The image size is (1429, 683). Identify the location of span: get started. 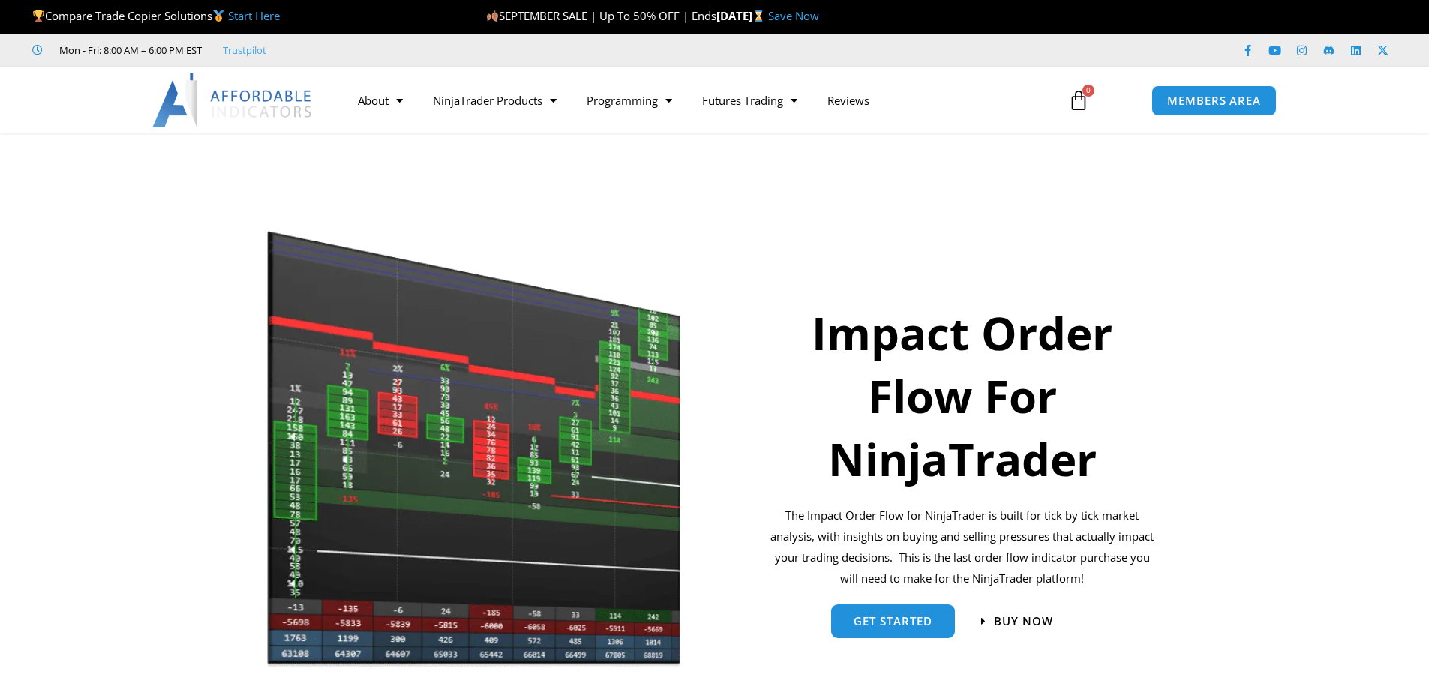
(892, 621).